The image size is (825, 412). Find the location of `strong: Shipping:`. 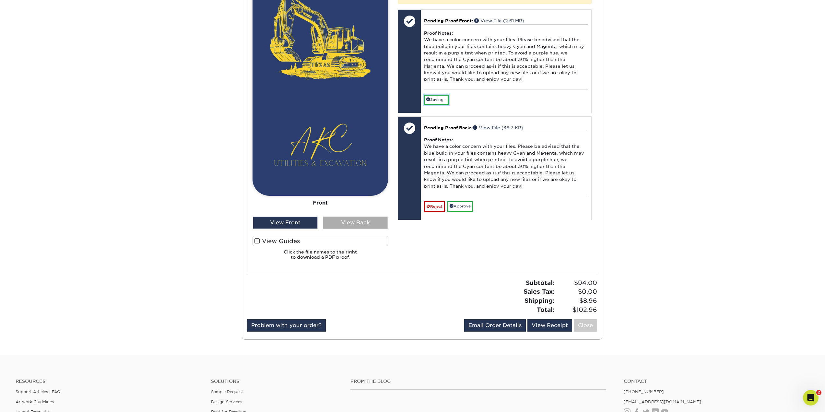

strong: Shipping: is located at coordinates (539, 300).